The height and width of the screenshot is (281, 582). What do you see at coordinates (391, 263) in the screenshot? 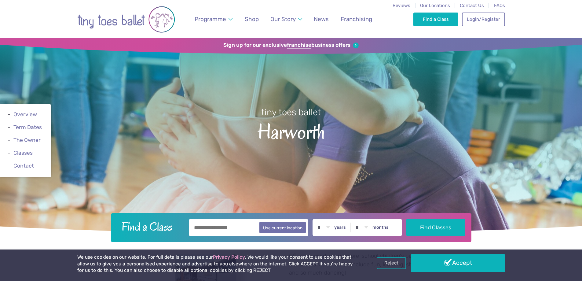
I see `a: Reject` at bounding box center [391, 263].